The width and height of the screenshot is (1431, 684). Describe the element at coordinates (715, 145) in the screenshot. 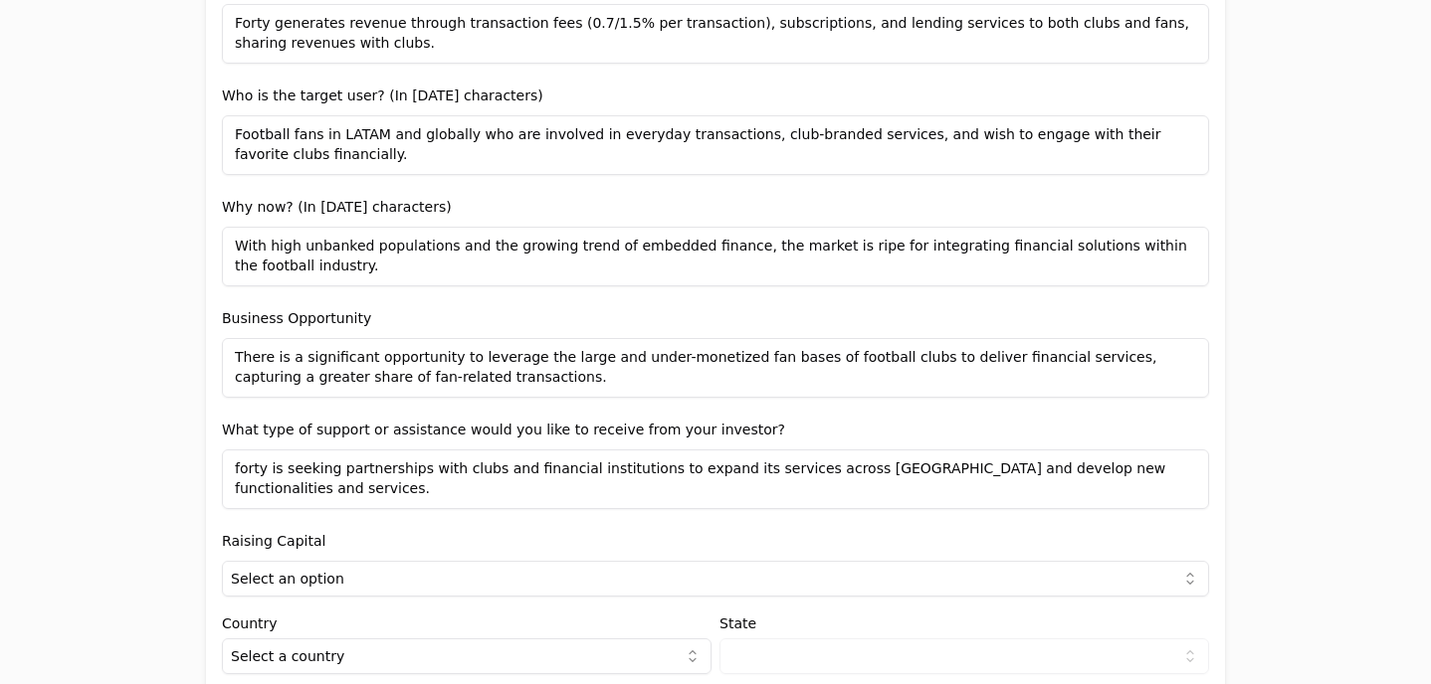

I see `textarea: Football fans in LATAM and globally who are involved in everyday transactions, club-branded servi...` at that location.